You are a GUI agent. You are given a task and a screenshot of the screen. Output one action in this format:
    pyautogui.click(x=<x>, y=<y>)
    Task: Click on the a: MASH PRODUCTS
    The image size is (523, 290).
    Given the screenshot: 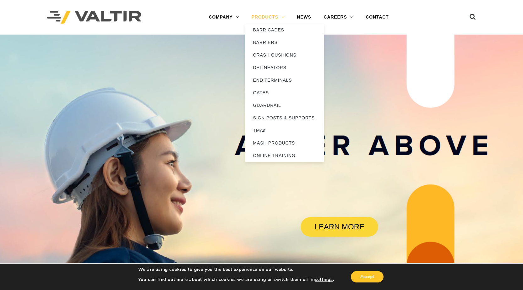 What is the action you would take?
    pyautogui.click(x=285, y=143)
    